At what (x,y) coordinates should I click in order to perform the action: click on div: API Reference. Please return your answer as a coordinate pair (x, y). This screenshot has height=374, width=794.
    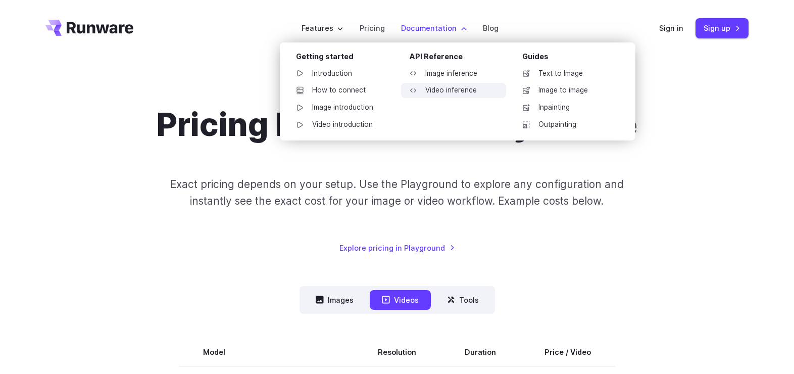
    Looking at the image, I should click on (458, 58).